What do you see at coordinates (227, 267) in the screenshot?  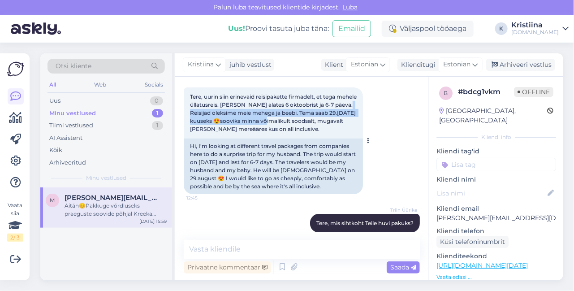 I see `div: Privaatne kommentaar` at bounding box center [227, 267].